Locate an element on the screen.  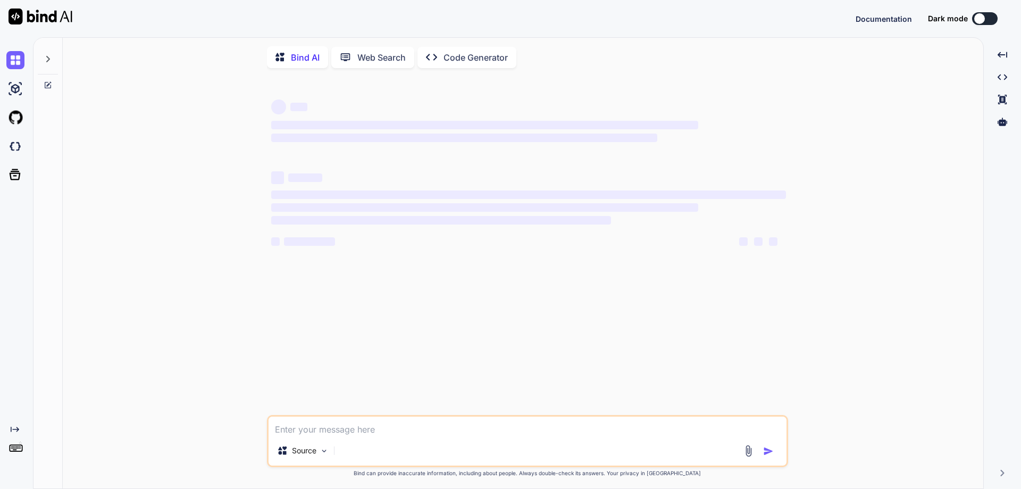
img: githubLight is located at coordinates (15, 118).